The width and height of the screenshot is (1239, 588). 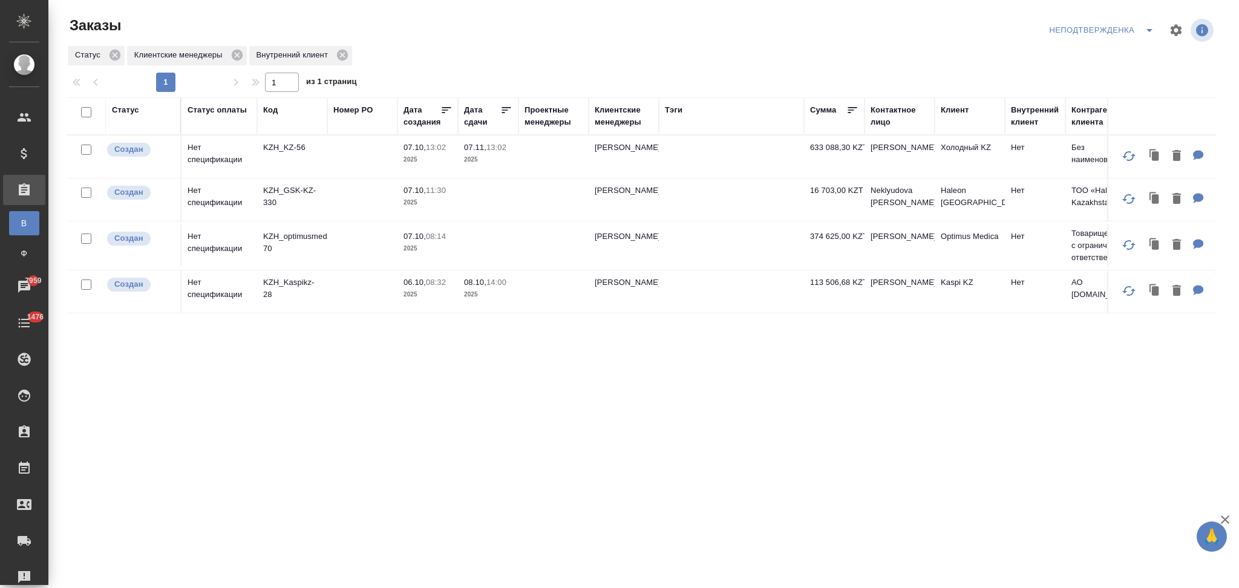 I want to click on p: 11:30, so click(x=436, y=190).